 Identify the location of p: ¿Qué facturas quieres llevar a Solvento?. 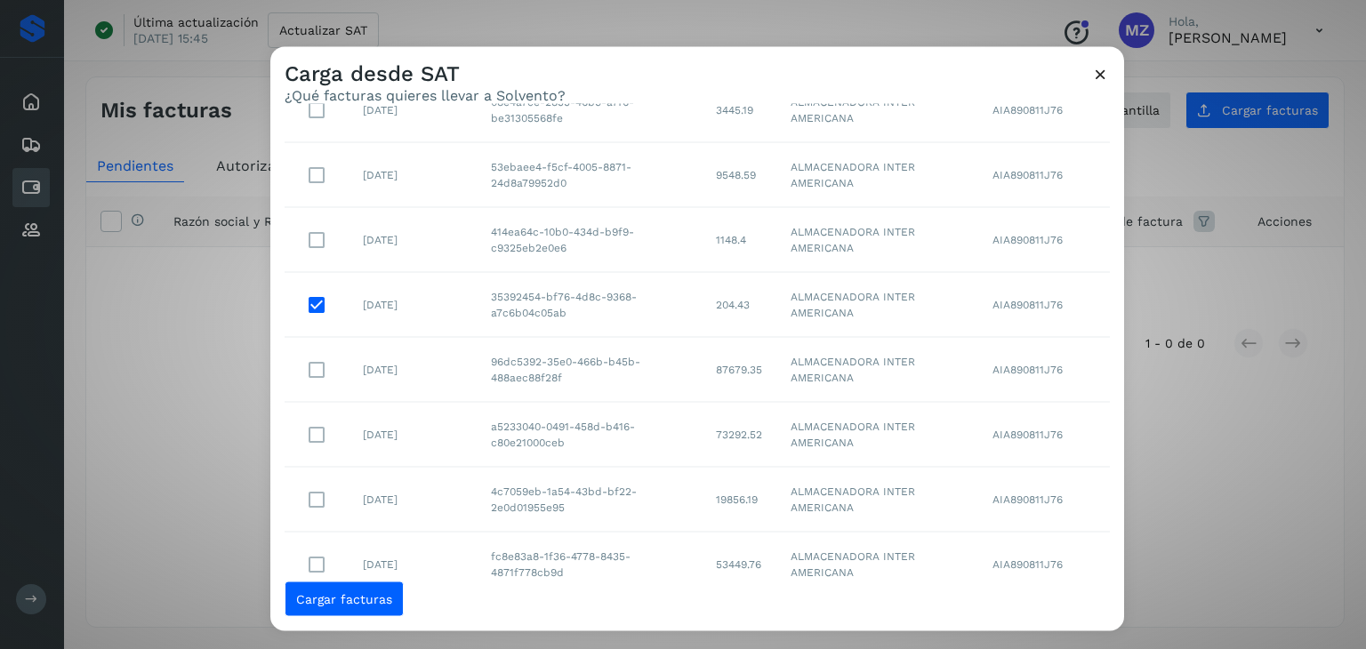
(425, 94).